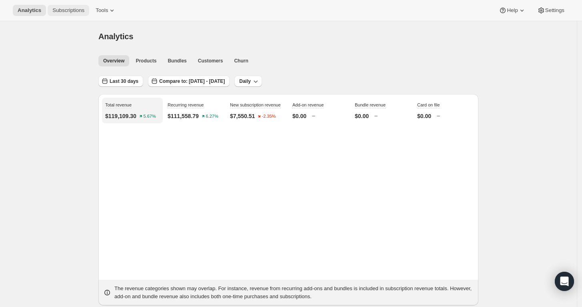 The height and width of the screenshot is (307, 582). Describe the element at coordinates (177, 61) in the screenshot. I see `span: Bundles` at that location.